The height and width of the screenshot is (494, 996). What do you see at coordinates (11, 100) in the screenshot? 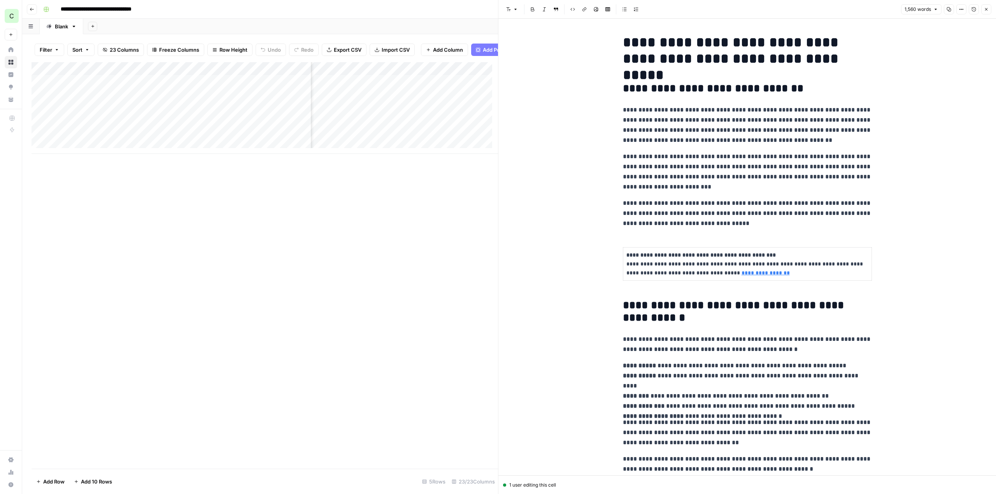
I see `a: Your Data` at bounding box center [11, 100].